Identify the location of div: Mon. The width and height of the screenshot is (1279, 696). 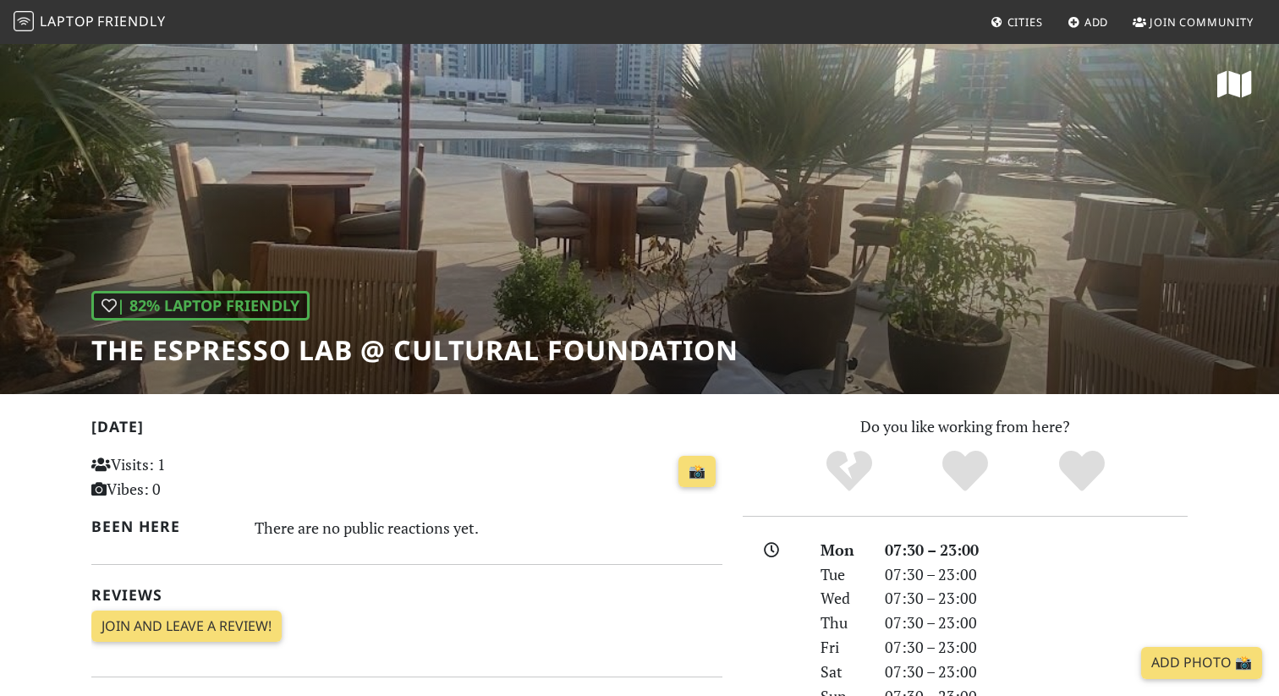
(843, 550).